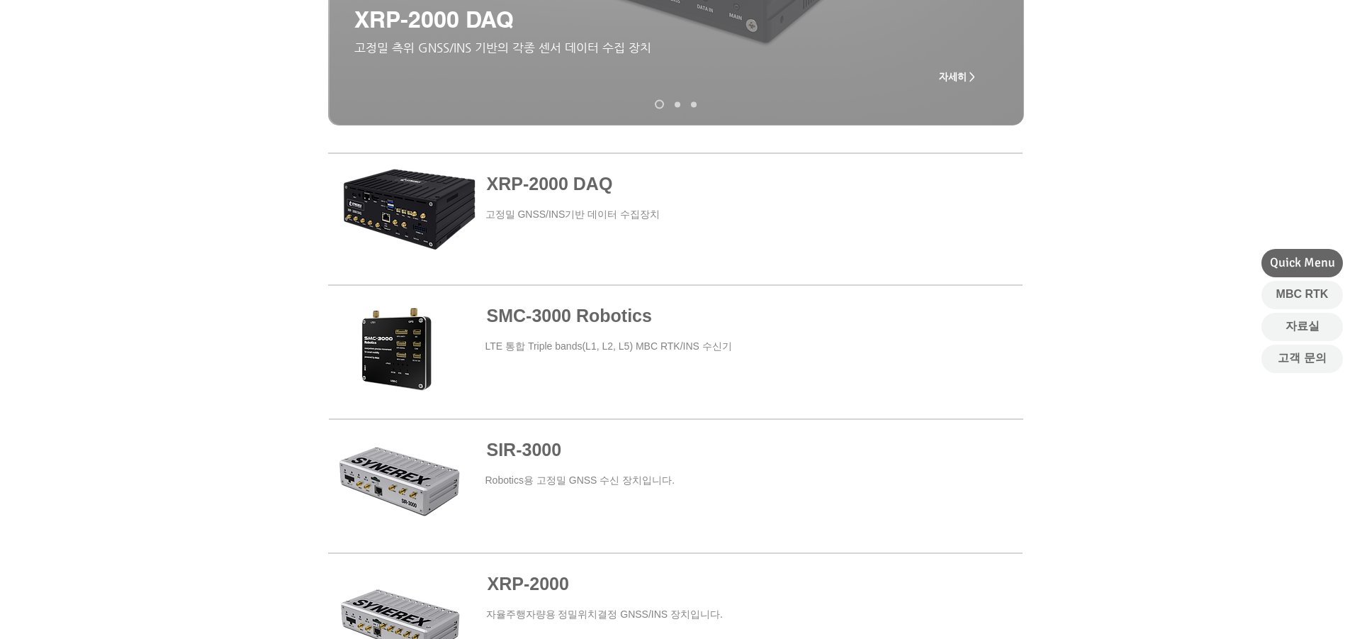 The width and height of the screenshot is (1350, 639). What do you see at coordinates (503, 47) in the screenshot?
I see `span: ​고정밀 측위 GNSS/INS 기반의 각종 센서 데이터 수집 장치` at bounding box center [503, 47].